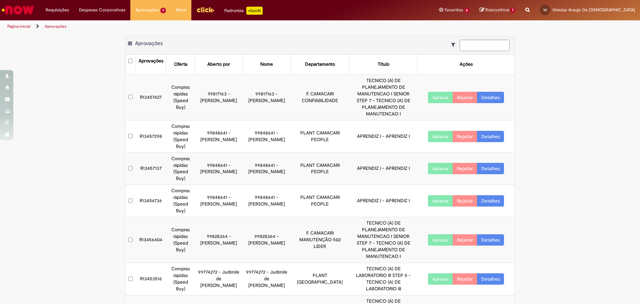  Describe the element at coordinates (454, 10) in the screenshot. I see `span: Favoritos` at that location.